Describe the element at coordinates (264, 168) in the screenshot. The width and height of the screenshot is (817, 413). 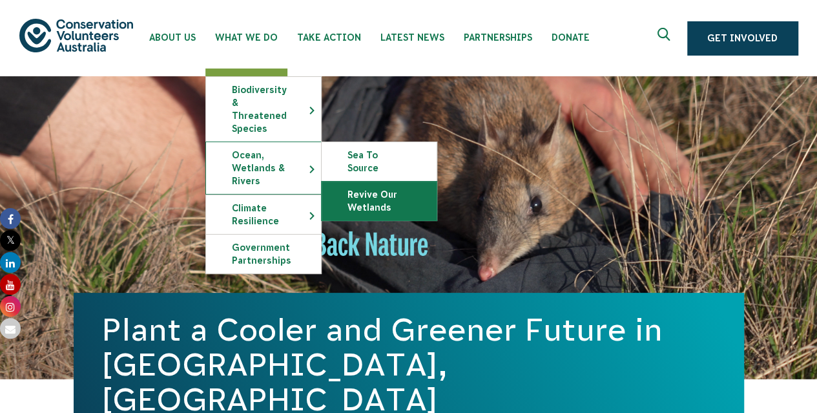
I see `li: Ocean, Wetlands & Rivers` at that location.